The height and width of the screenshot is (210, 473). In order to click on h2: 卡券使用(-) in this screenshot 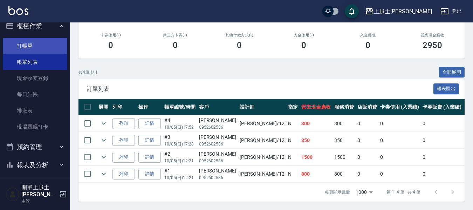, I will do `click(111, 35)`.